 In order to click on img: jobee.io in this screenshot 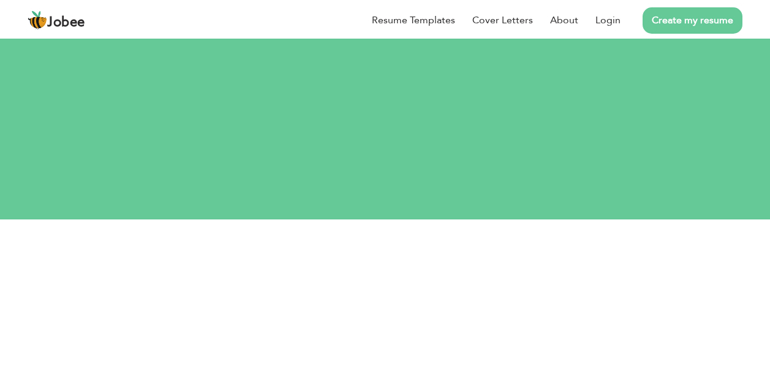, I will do `click(37, 20)`.